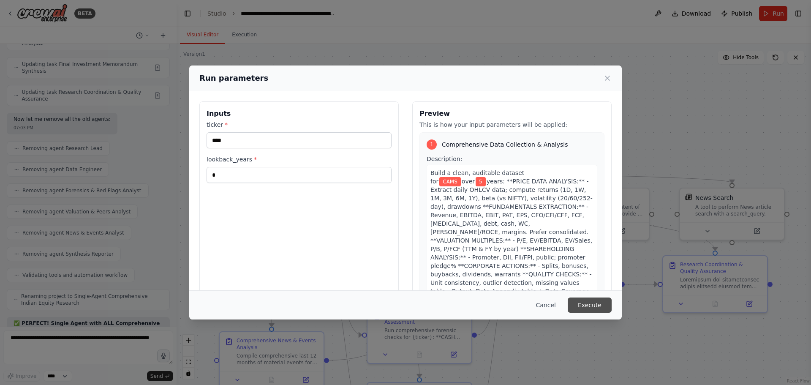 The width and height of the screenshot is (811, 385). Describe the element at coordinates (432, 145) in the screenshot. I see `div: 1` at that location.